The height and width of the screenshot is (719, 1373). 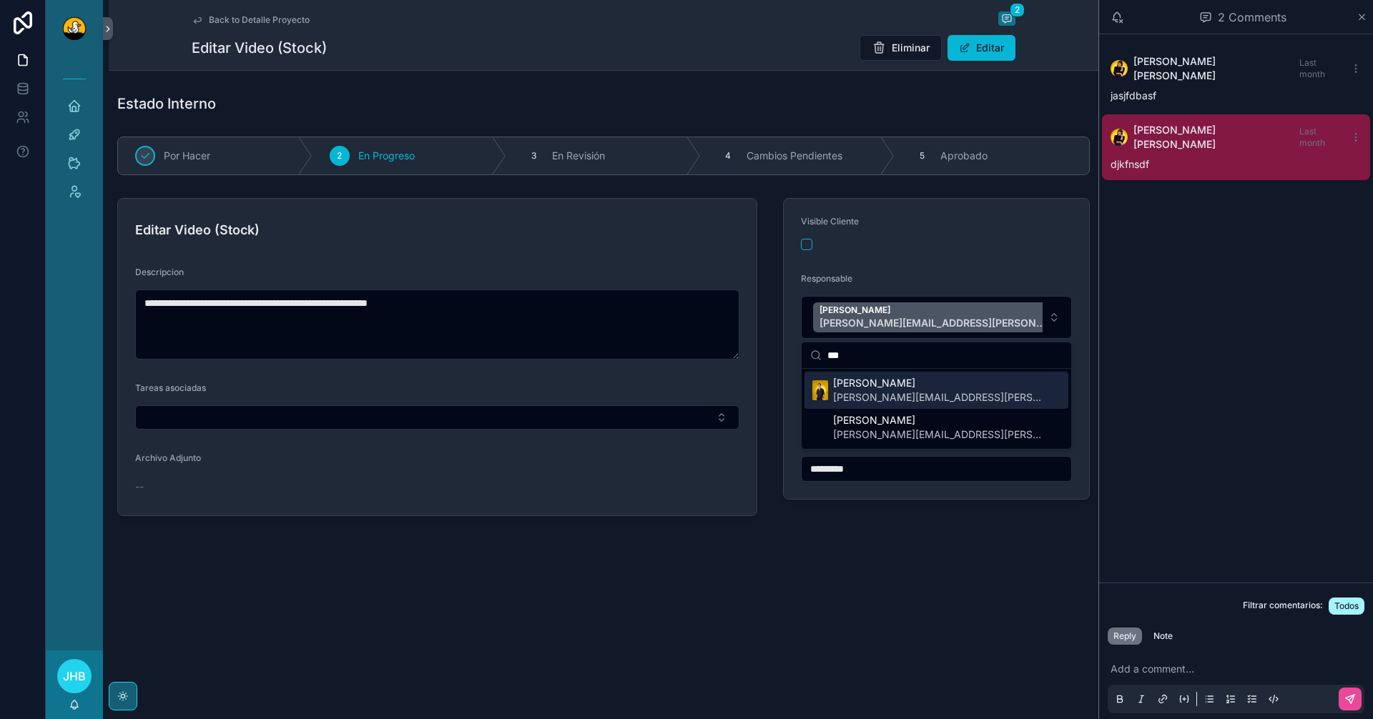 I want to click on button: Reply, so click(x=1125, y=636).